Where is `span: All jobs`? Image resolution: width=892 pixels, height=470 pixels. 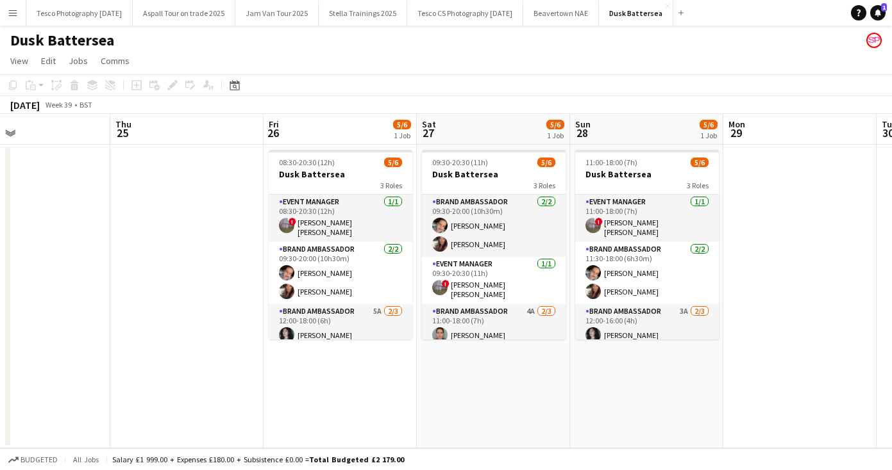 span: All jobs is located at coordinates (86, 460).